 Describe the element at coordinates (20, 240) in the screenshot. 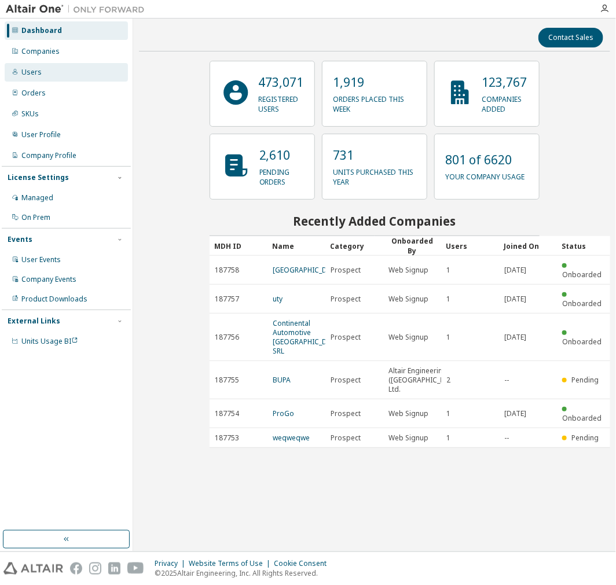

I see `div: Events` at that location.